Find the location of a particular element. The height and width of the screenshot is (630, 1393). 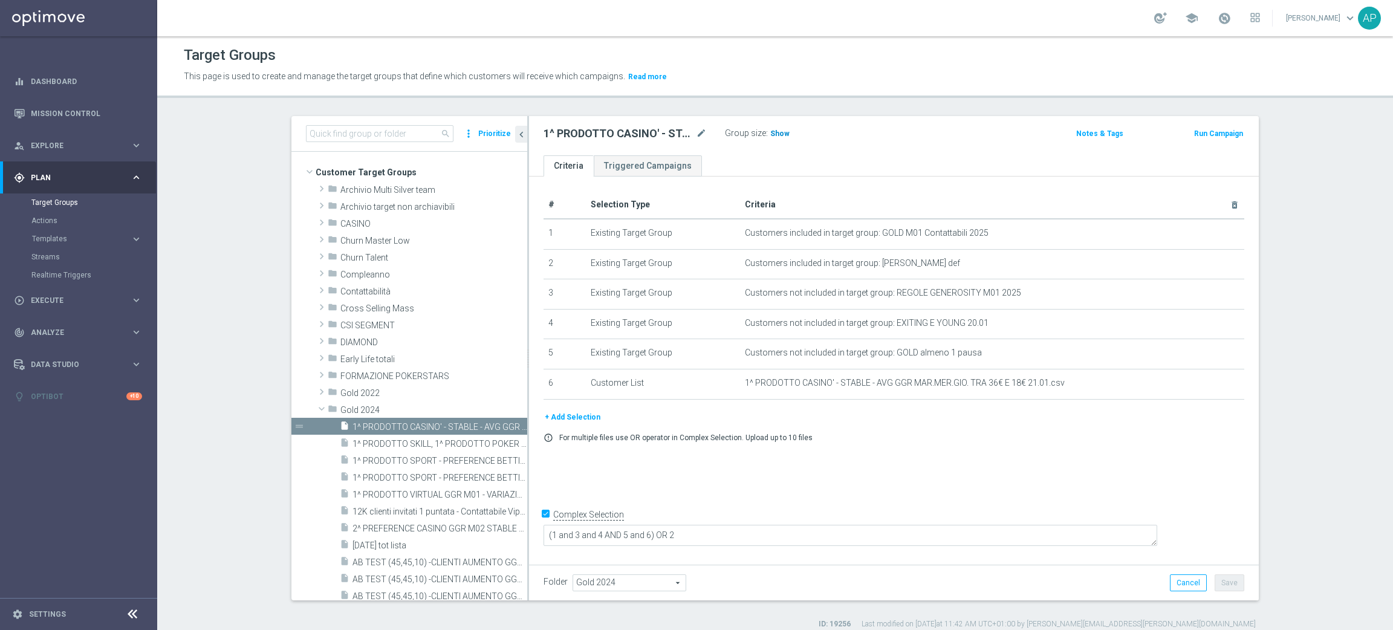

span: 1^ PRODOTTO CASINO&#x27; - STABLE - AVG GGR MAR.MER.GIO. TRA 36&#x20AC; E 18&#x20AC; 21.01 is located at coordinates (440, 427).